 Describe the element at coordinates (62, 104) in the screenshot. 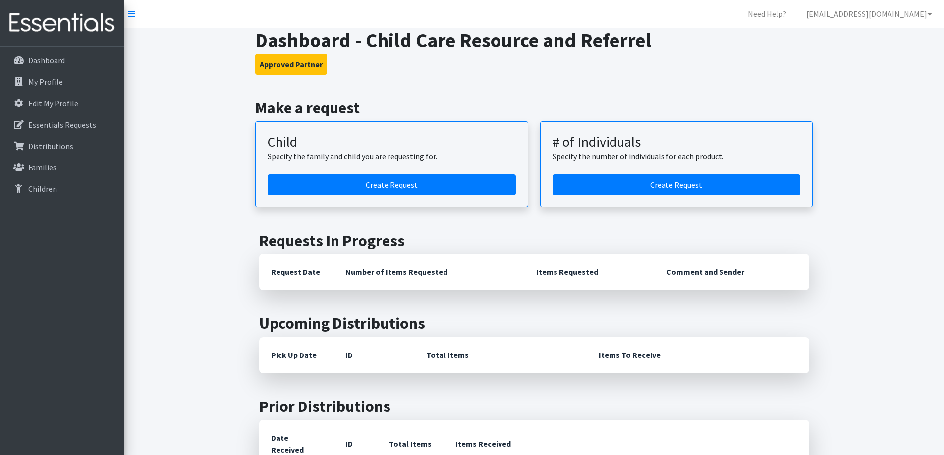

I see `a: Edit My Profile` at that location.